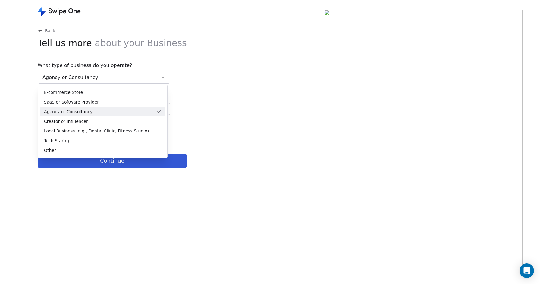 This screenshot has height=284, width=540. What do you see at coordinates (50, 150) in the screenshot?
I see `span: Other` at bounding box center [50, 150].